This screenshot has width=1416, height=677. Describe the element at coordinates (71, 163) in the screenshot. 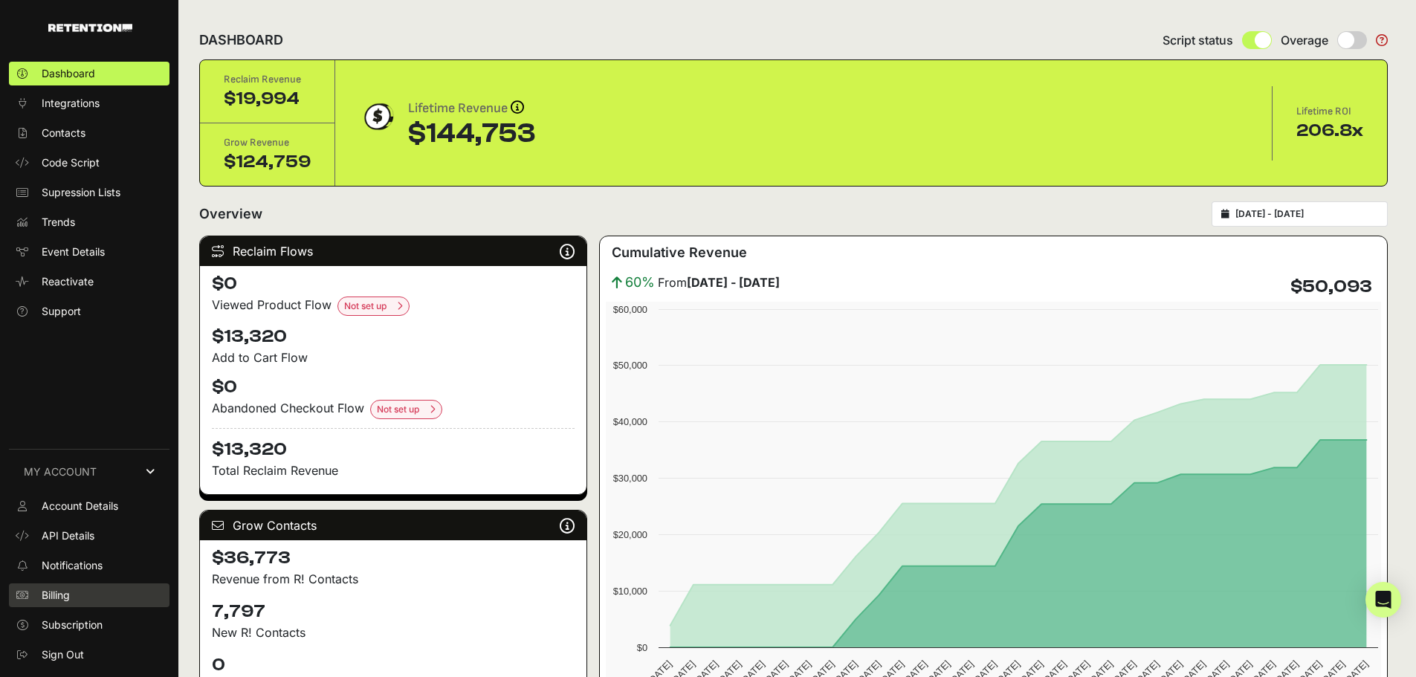

I see `span: Code Script` at that location.